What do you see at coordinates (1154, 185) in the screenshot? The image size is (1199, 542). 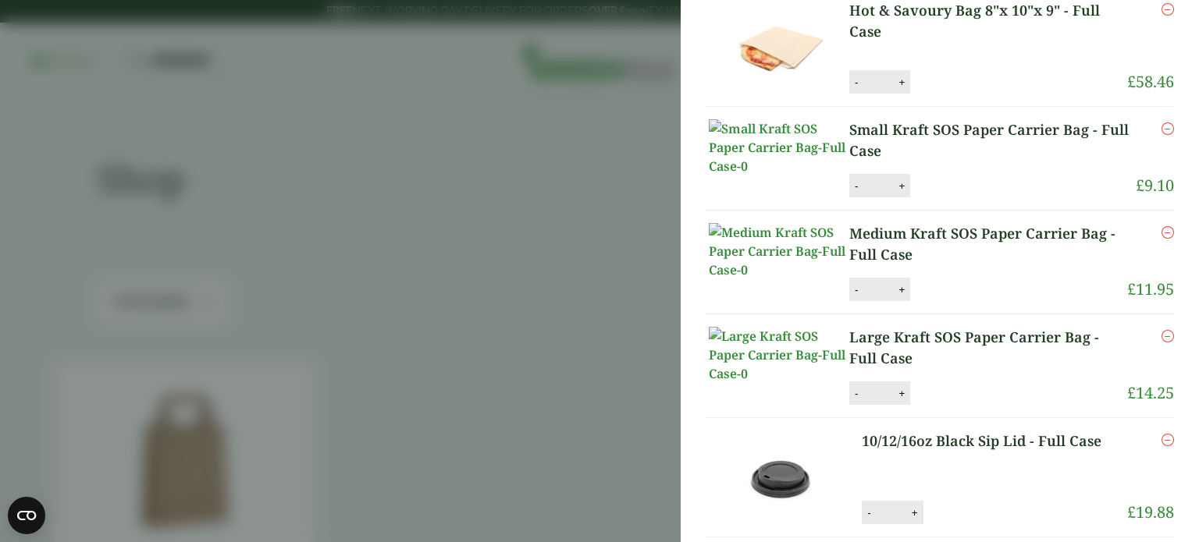 I see `bdi: 9.10` at bounding box center [1154, 185].